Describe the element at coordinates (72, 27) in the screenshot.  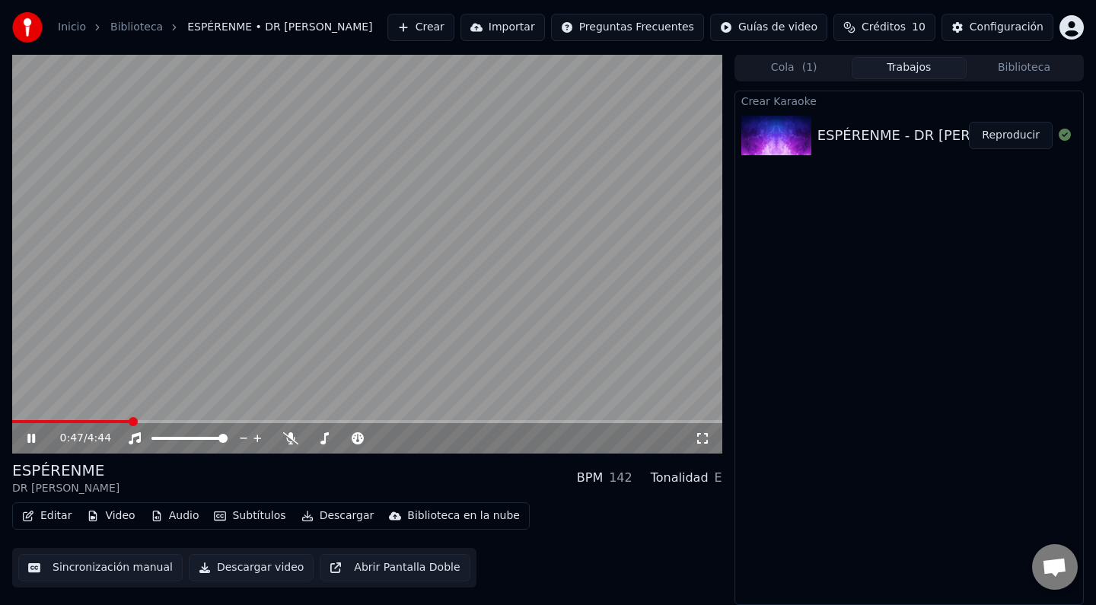
I see `a: Inicio` at that location.